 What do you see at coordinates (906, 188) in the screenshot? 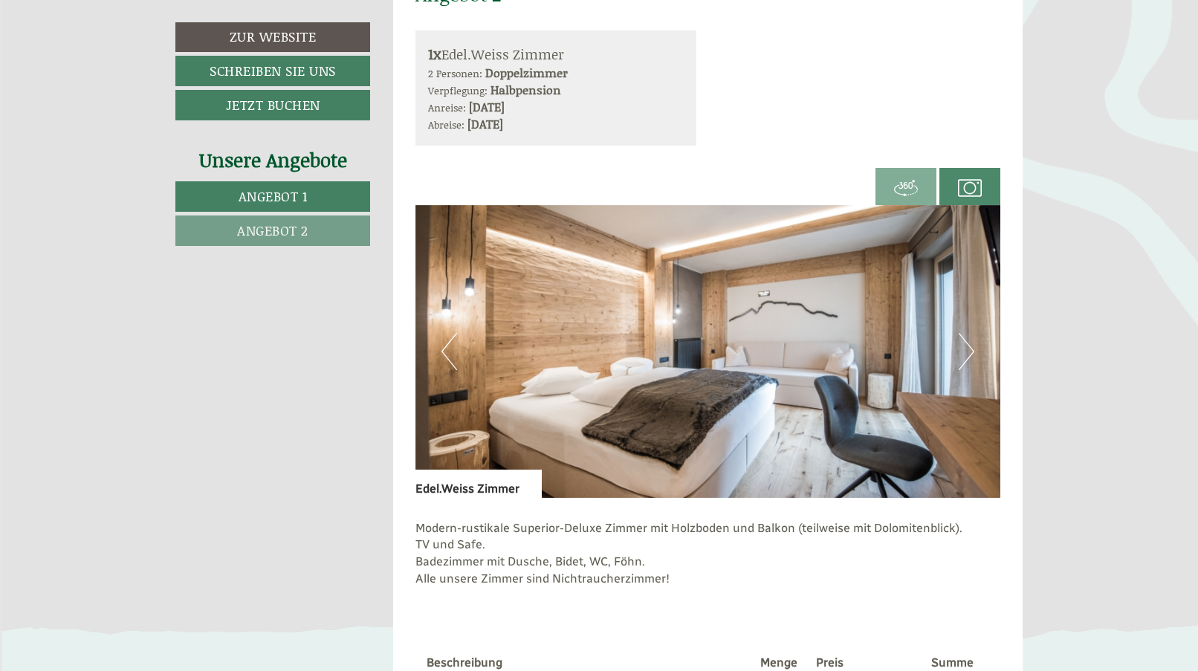
I see `img: 360-grad.svg` at bounding box center [906, 188].